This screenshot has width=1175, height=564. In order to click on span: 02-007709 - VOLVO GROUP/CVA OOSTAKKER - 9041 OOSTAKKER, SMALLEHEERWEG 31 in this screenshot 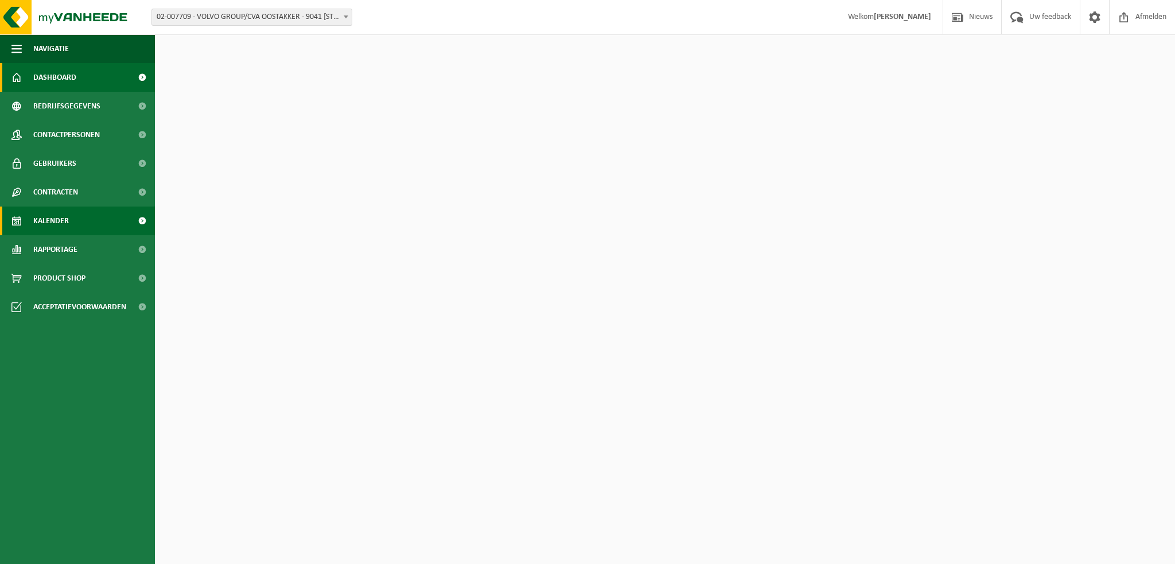, I will do `click(252, 17)`.